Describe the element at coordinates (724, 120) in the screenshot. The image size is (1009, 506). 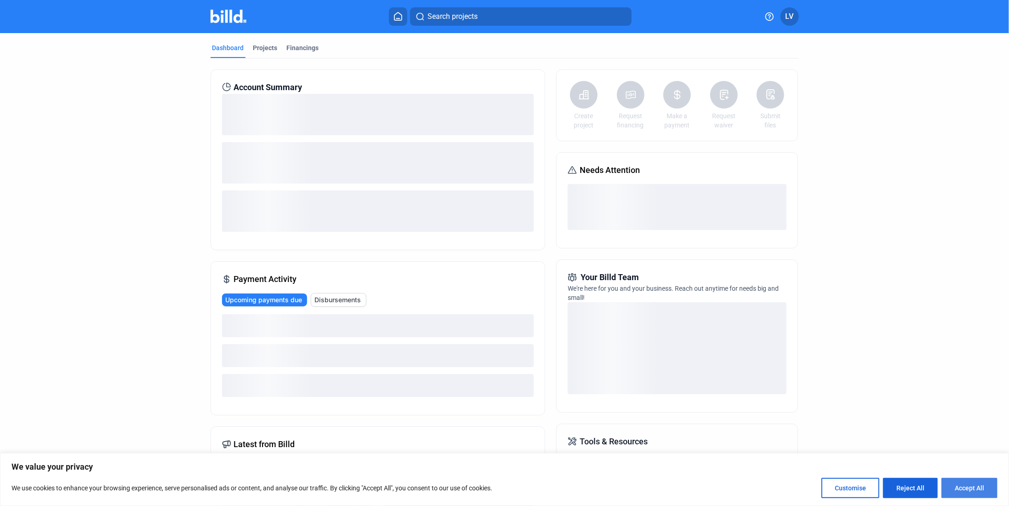
I see `a: Request waiver` at that location.